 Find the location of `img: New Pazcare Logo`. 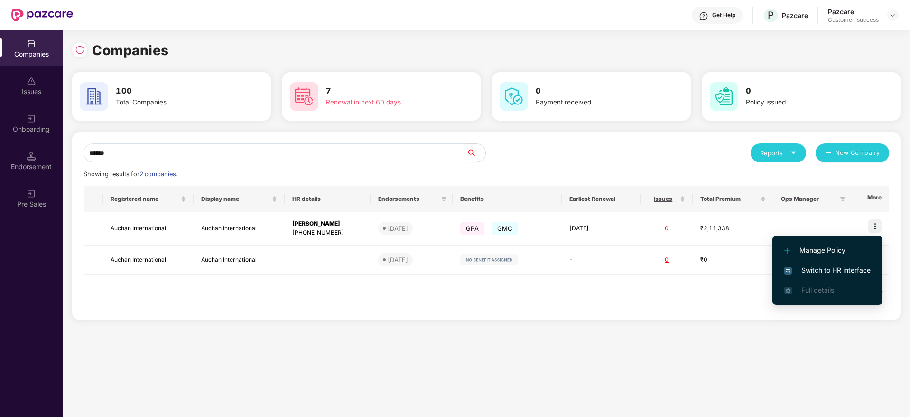

img: New Pazcare Logo is located at coordinates (42, 15).